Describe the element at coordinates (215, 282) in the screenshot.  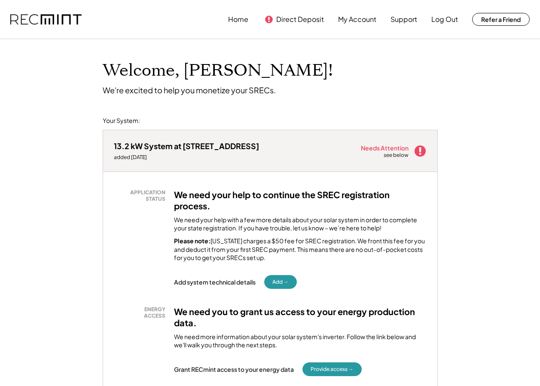
I see `div: Add system technical details` at that location.